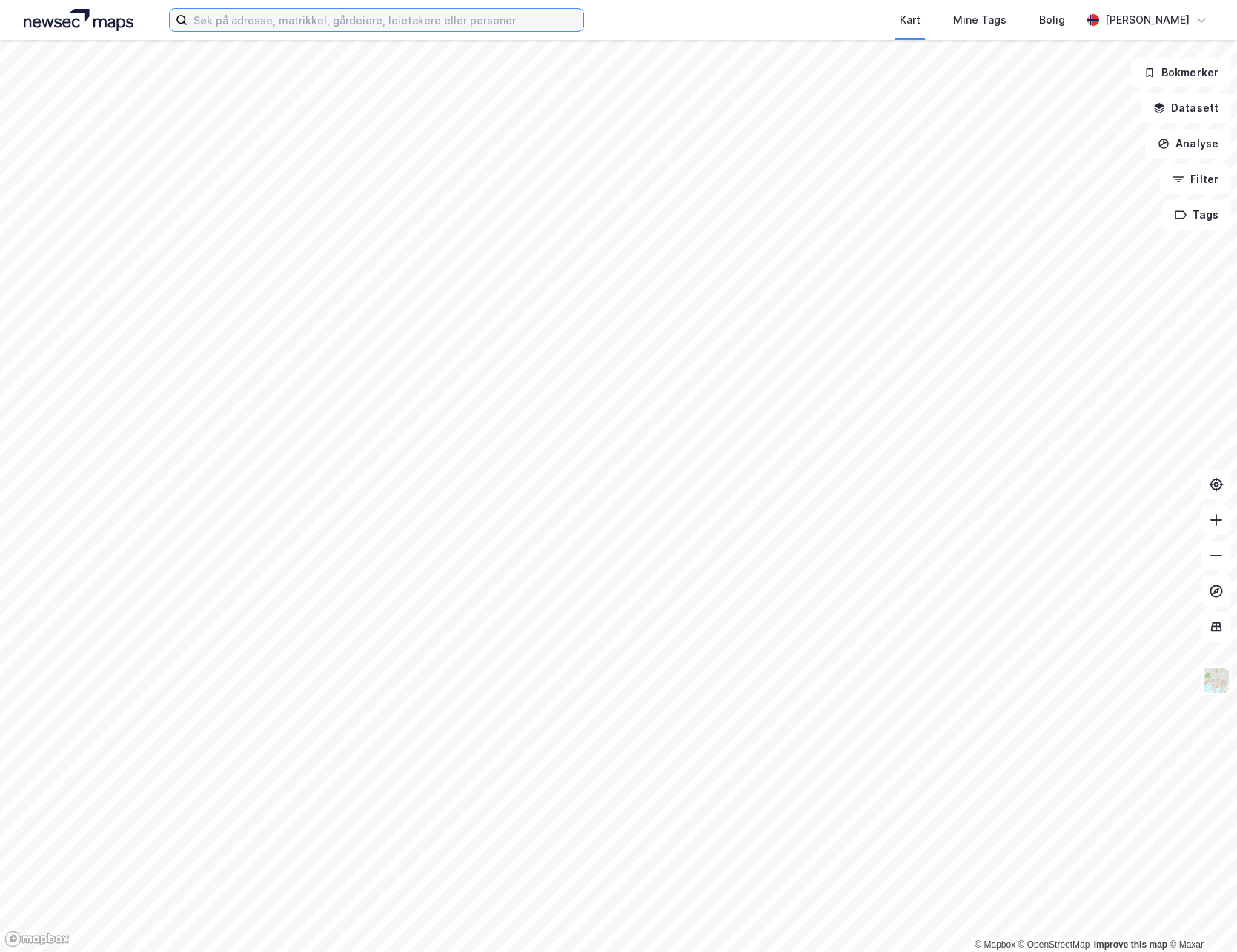  Describe the element at coordinates (1199, 916) in the screenshot. I see `div: Chat Widget` at that location.